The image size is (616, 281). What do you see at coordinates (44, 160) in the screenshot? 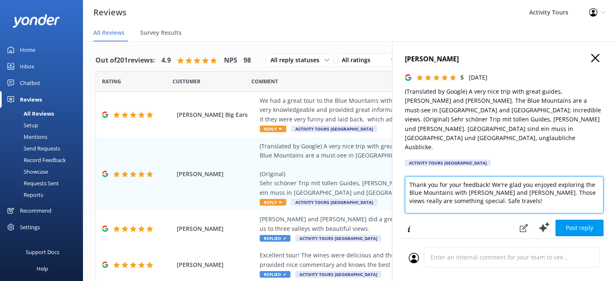
I see `a: Record Feedback` at bounding box center [44, 160].